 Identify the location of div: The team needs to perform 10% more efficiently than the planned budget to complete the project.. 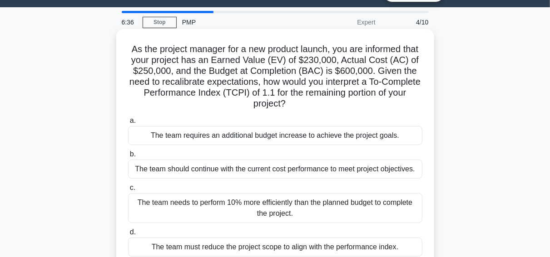
(275, 208).